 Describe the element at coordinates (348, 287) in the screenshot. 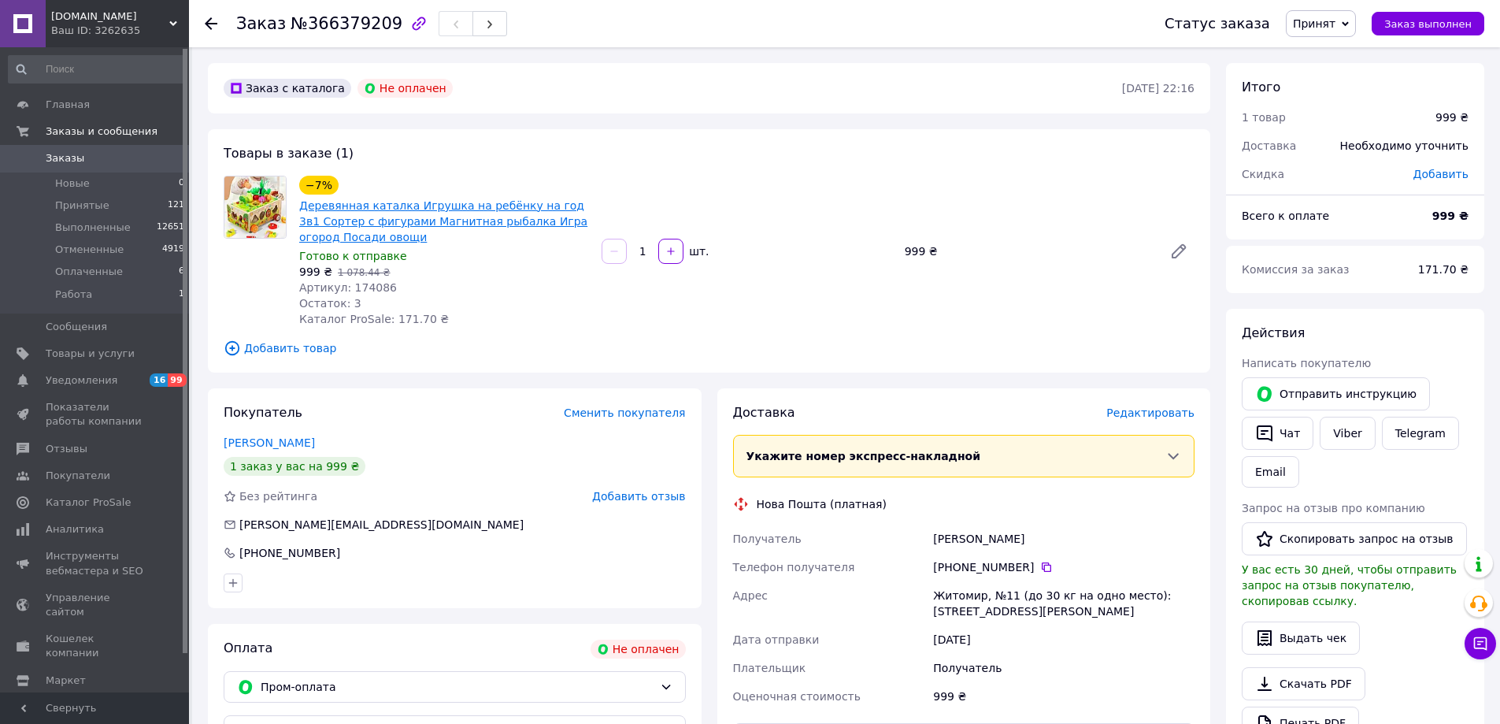

I see `span: Артикул: 174086` at that location.